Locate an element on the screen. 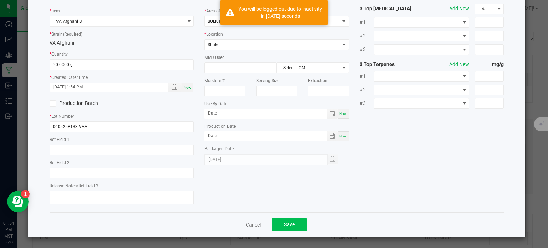 The image size is (548, 248). span: Save is located at coordinates (289, 224).